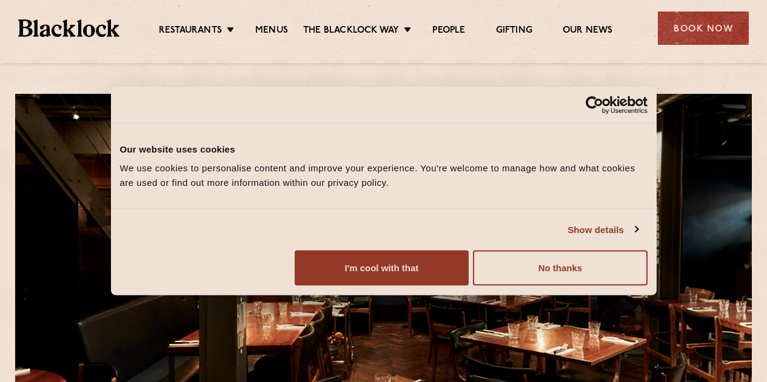 This screenshot has width=767, height=382. Describe the element at coordinates (703, 28) in the screenshot. I see `div: Book Now` at that location.